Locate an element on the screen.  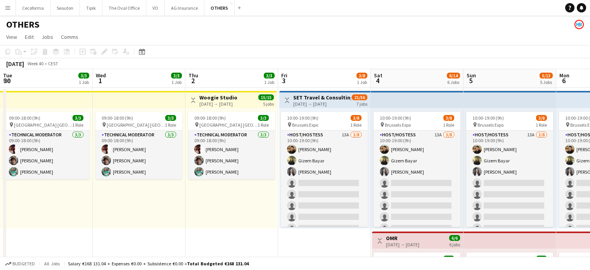
a: View is located at coordinates (12, 37).